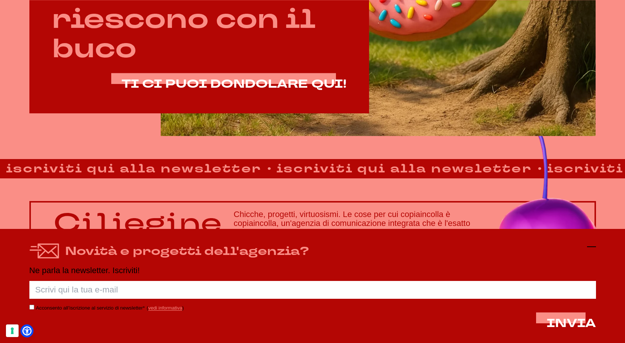 This screenshot has width=625, height=343. Describe the element at coordinates (234, 84) in the screenshot. I see `a: TI CI PUOI DONDOLARE QUI!` at that location.